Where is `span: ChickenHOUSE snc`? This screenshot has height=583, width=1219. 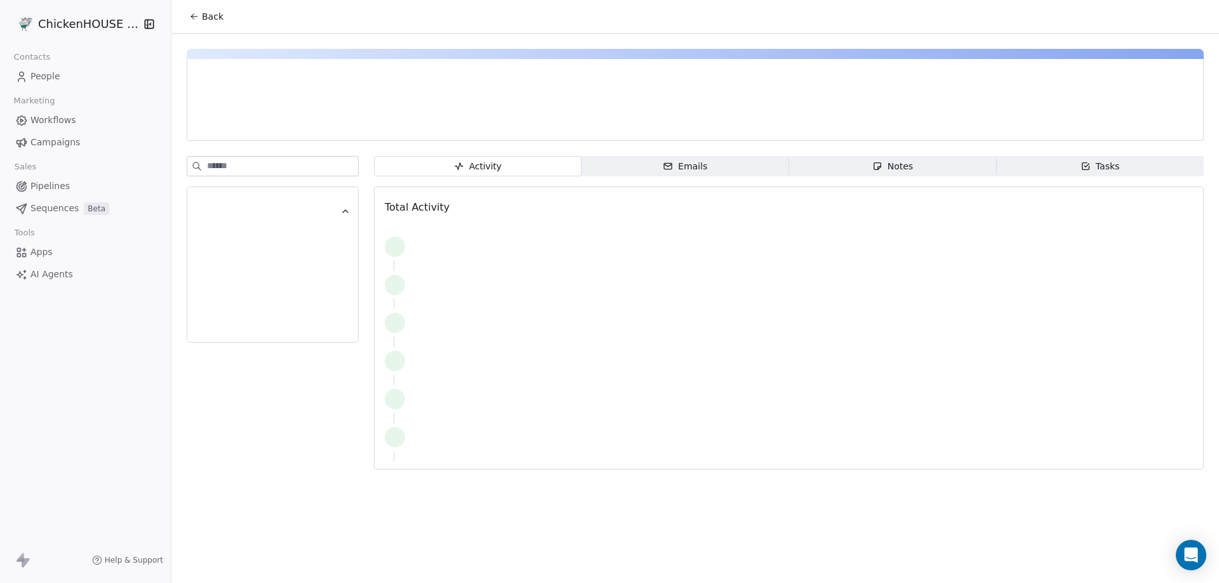
span: ChickenHOUSE snc is located at coordinates (89, 24).